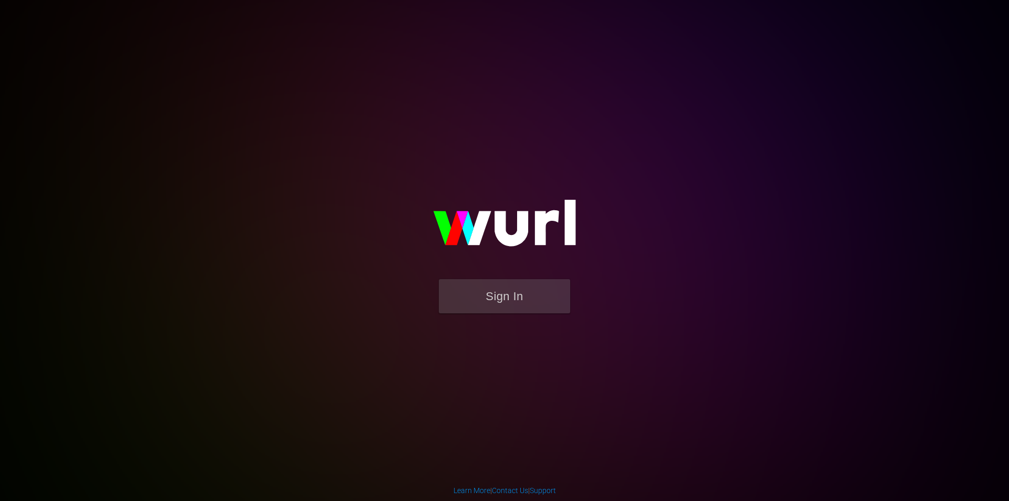 This screenshot has width=1009, height=501. I want to click on a: Learn More, so click(472, 490).